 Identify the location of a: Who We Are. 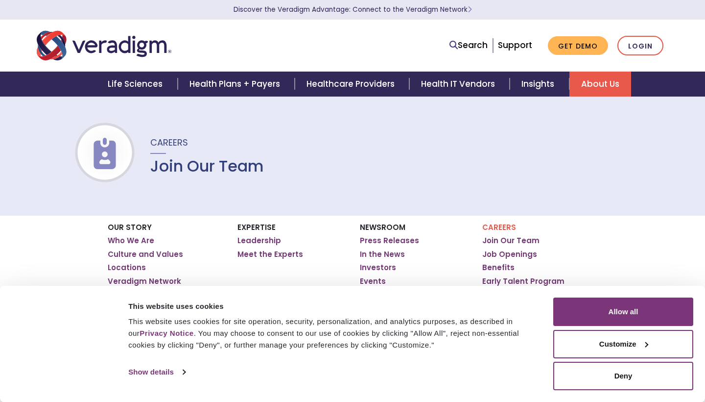
(131, 241).